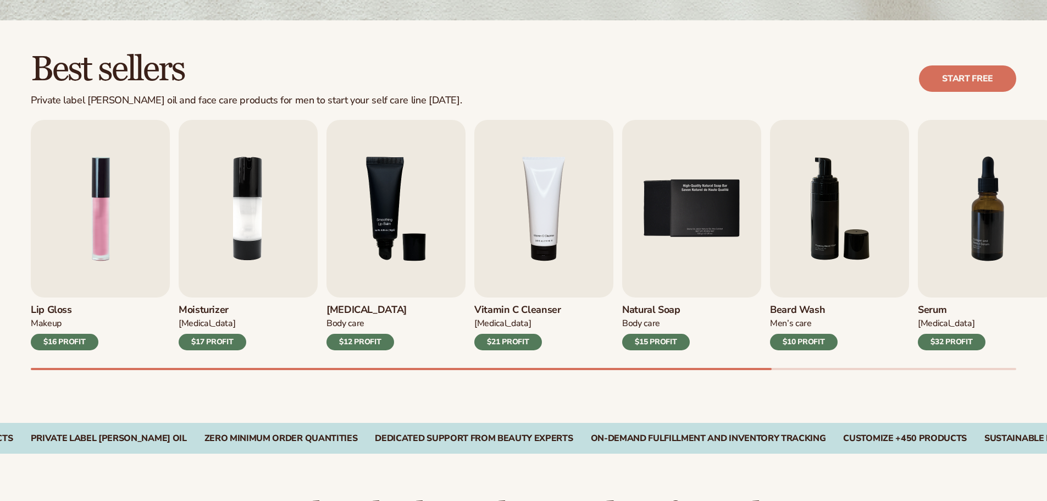  Describe the element at coordinates (951, 342) in the screenshot. I see `div: $32 PROFIT` at that location.